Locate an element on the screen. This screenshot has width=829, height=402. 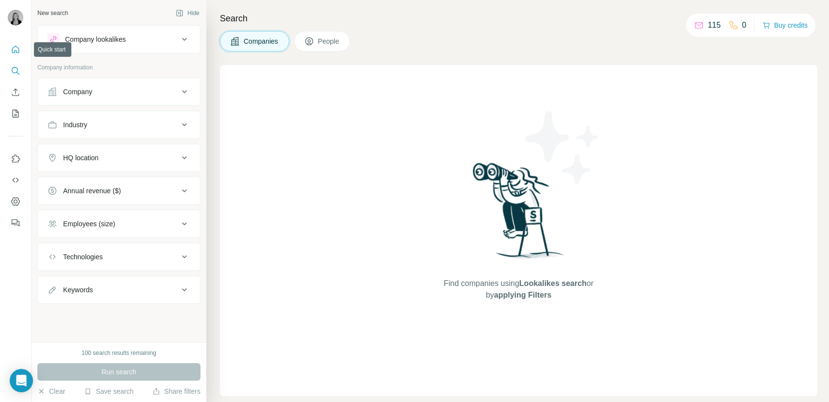
button: Save search is located at coordinates (109, 391).